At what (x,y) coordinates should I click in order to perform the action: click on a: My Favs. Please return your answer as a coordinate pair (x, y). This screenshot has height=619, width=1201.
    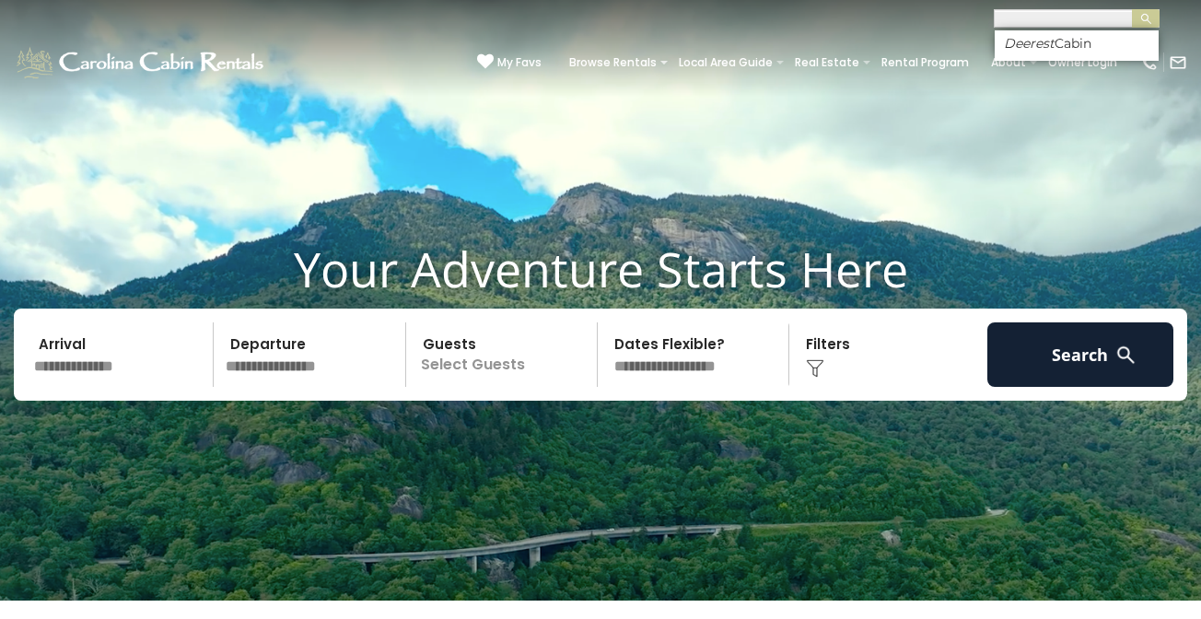
    Looking at the image, I should click on (509, 63).